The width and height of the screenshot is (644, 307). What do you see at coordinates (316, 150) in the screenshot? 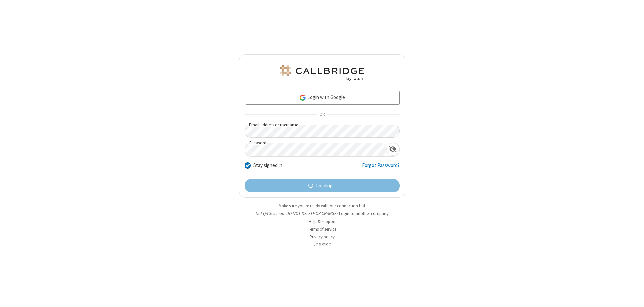
I see `input: Password` at bounding box center [316, 150].